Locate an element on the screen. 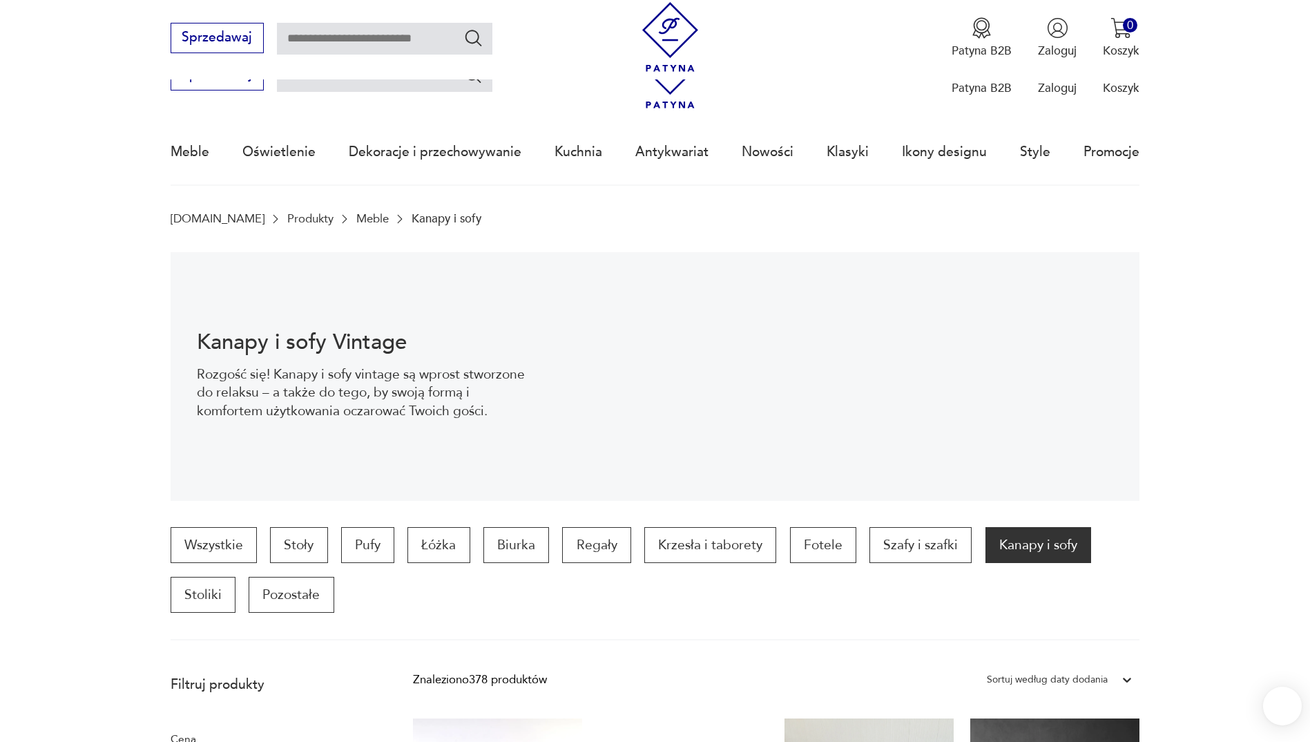 The height and width of the screenshot is (742, 1310). a: Promocje is located at coordinates (1111, 152).